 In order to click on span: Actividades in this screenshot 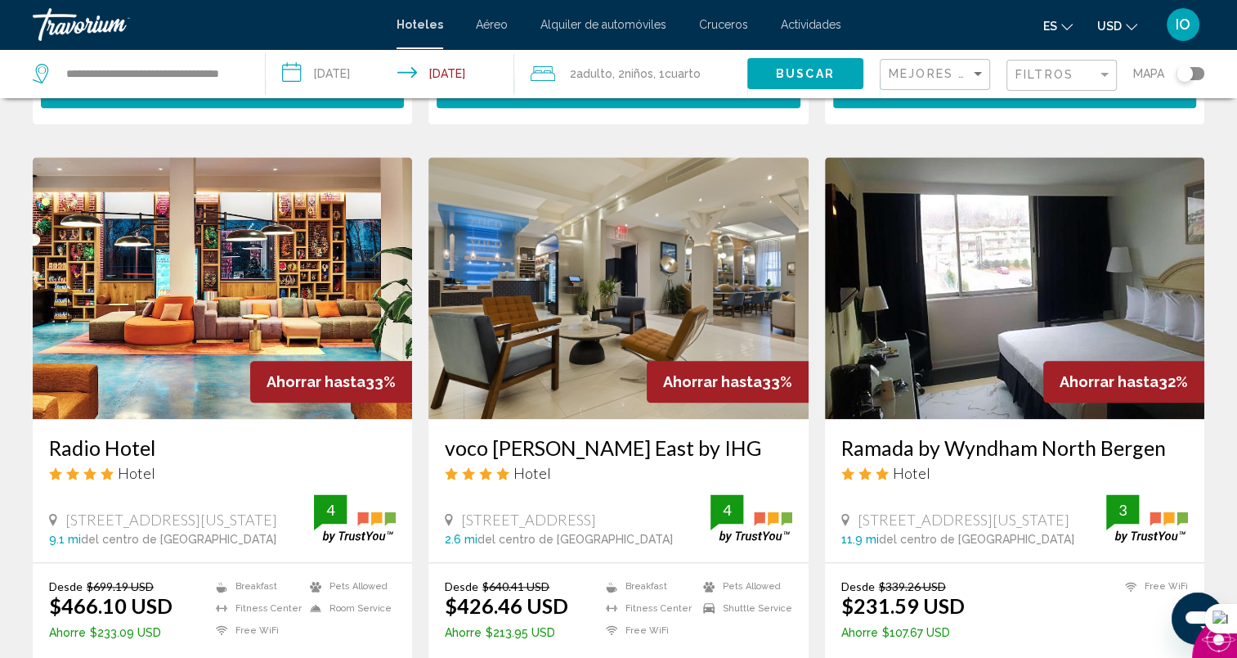, I will do `click(811, 25)`.